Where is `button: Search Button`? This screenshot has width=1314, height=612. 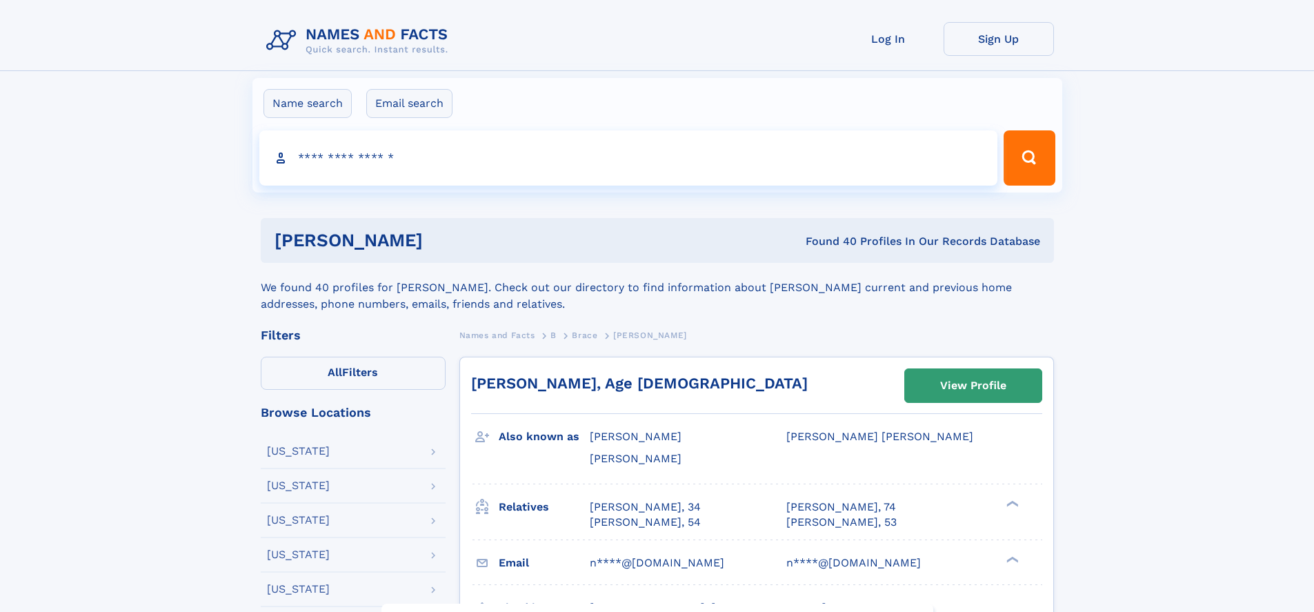
button: Search Button is located at coordinates (1029, 158).